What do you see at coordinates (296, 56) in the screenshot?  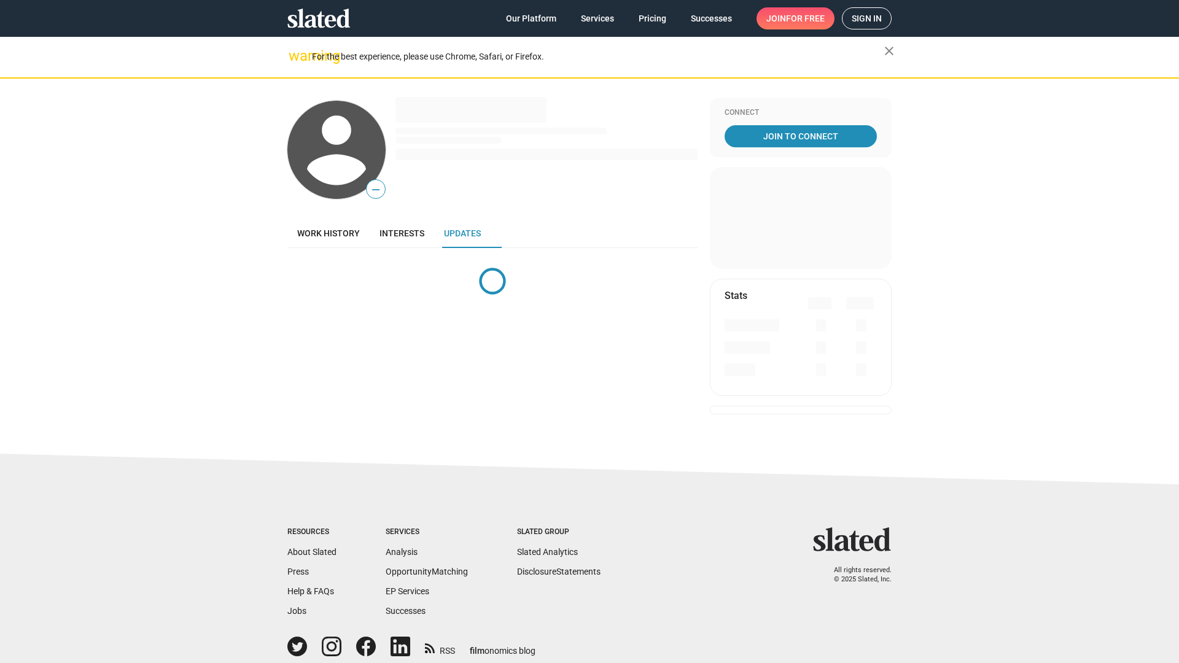 I see `mat-icon: warning` at bounding box center [296, 56].